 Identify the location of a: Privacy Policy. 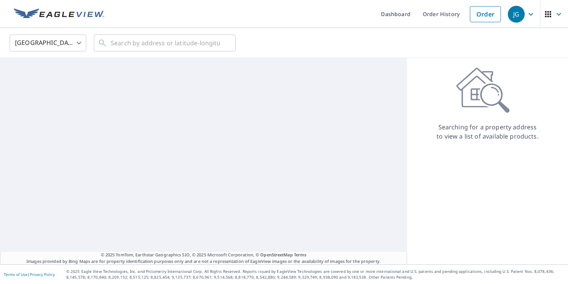
(42, 274).